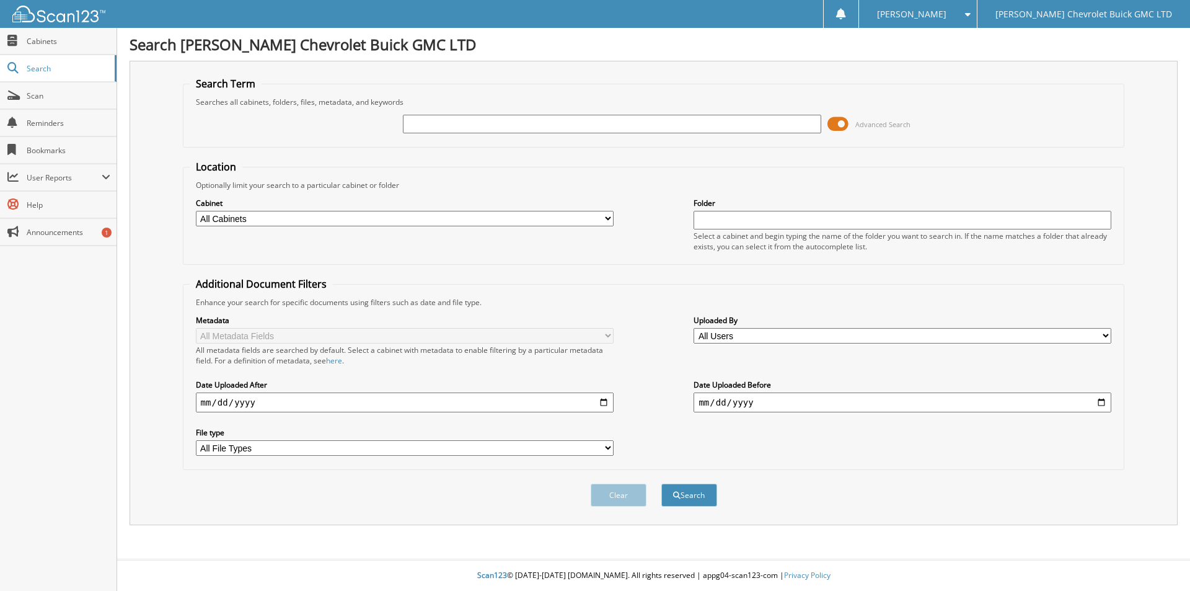 This screenshot has width=1190, height=591. Describe the element at coordinates (261, 284) in the screenshot. I see `legend: Additional Document Filters` at that location.